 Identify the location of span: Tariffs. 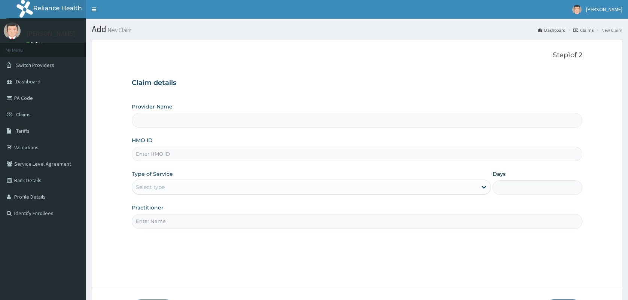
(23, 131).